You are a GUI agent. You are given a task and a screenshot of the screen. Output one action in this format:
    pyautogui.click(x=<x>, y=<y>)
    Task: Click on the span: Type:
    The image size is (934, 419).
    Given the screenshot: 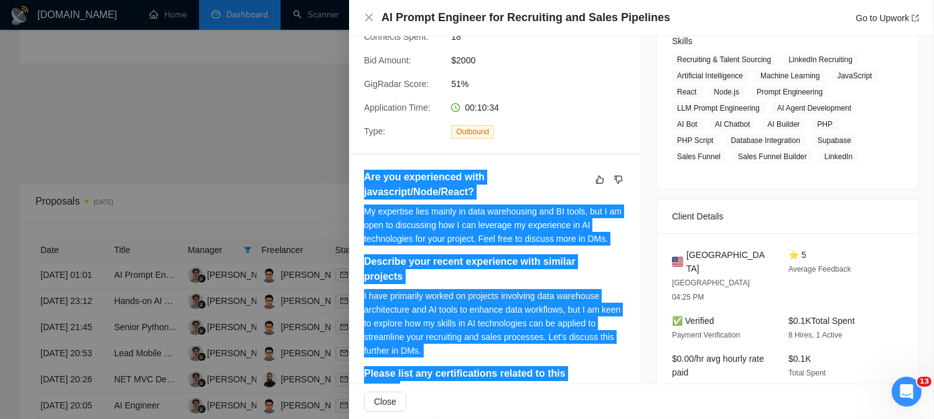 What is the action you would take?
    pyautogui.click(x=375, y=131)
    